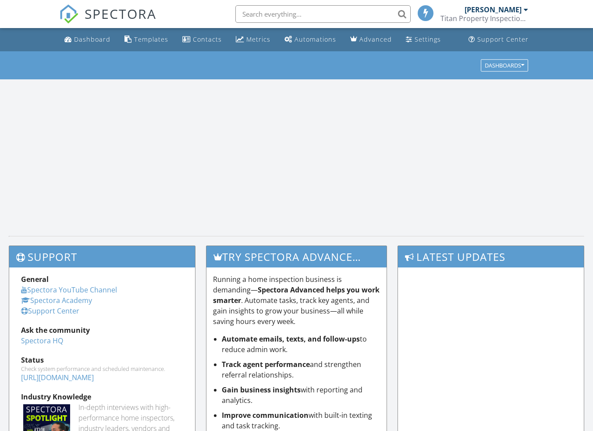  I want to click on button: Dashboards, so click(505, 65).